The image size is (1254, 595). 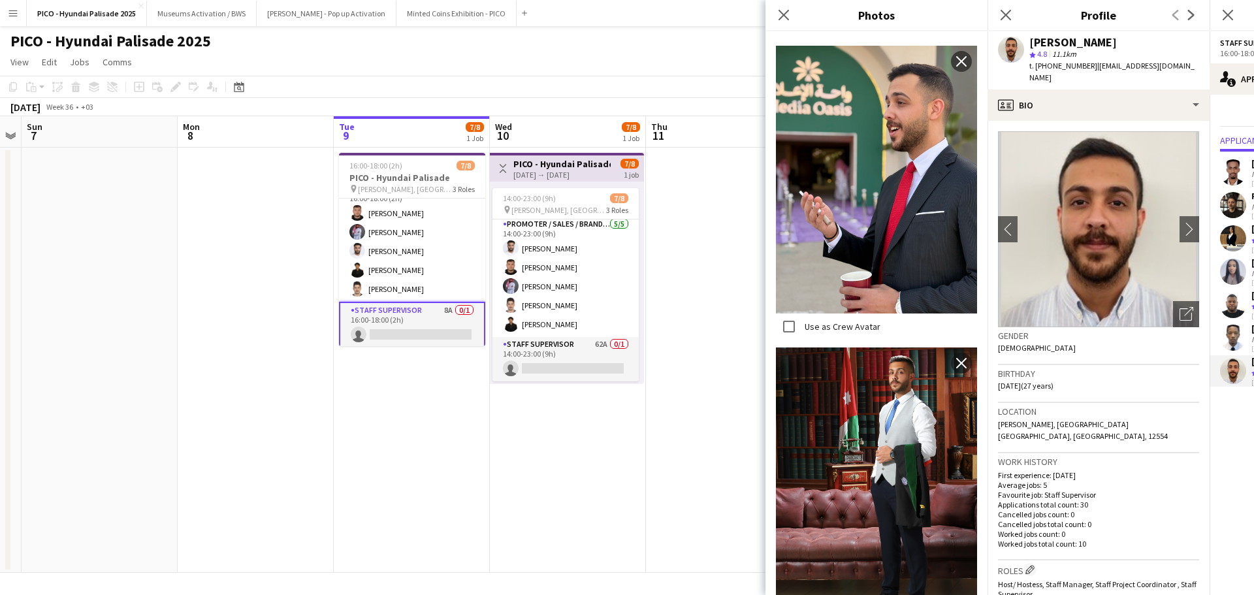 What do you see at coordinates (841, 327) in the screenshot?
I see `label: Use as Crew Avatar` at bounding box center [841, 327].